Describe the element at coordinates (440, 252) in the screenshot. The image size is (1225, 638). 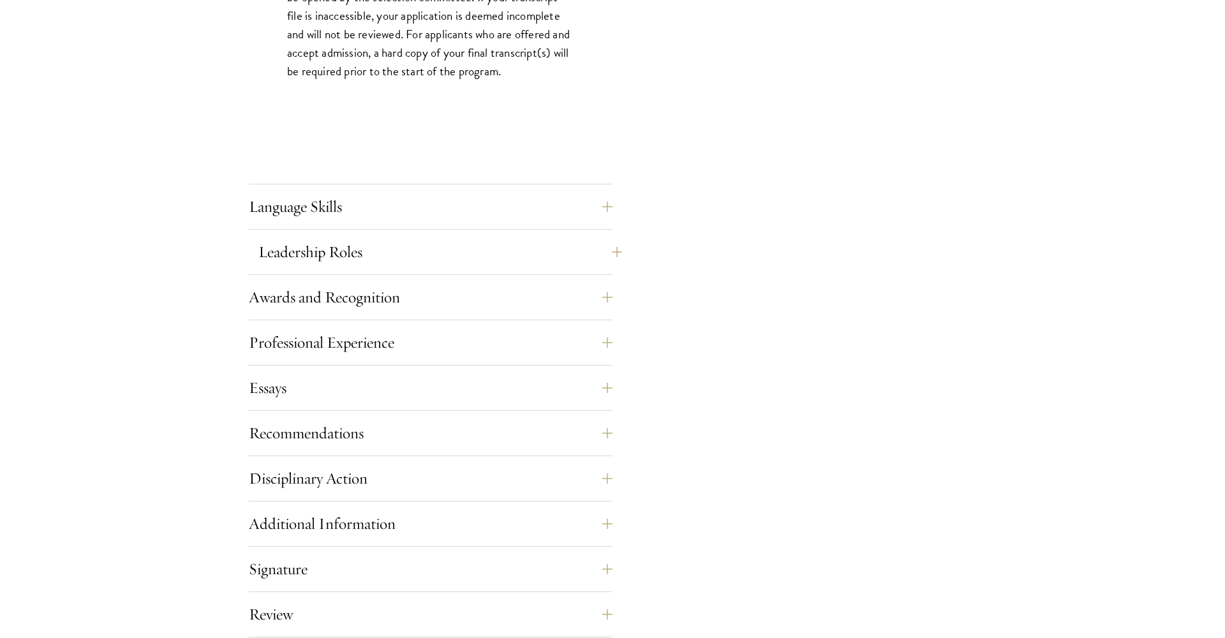
I see `button: Leadership Roles` at that location.